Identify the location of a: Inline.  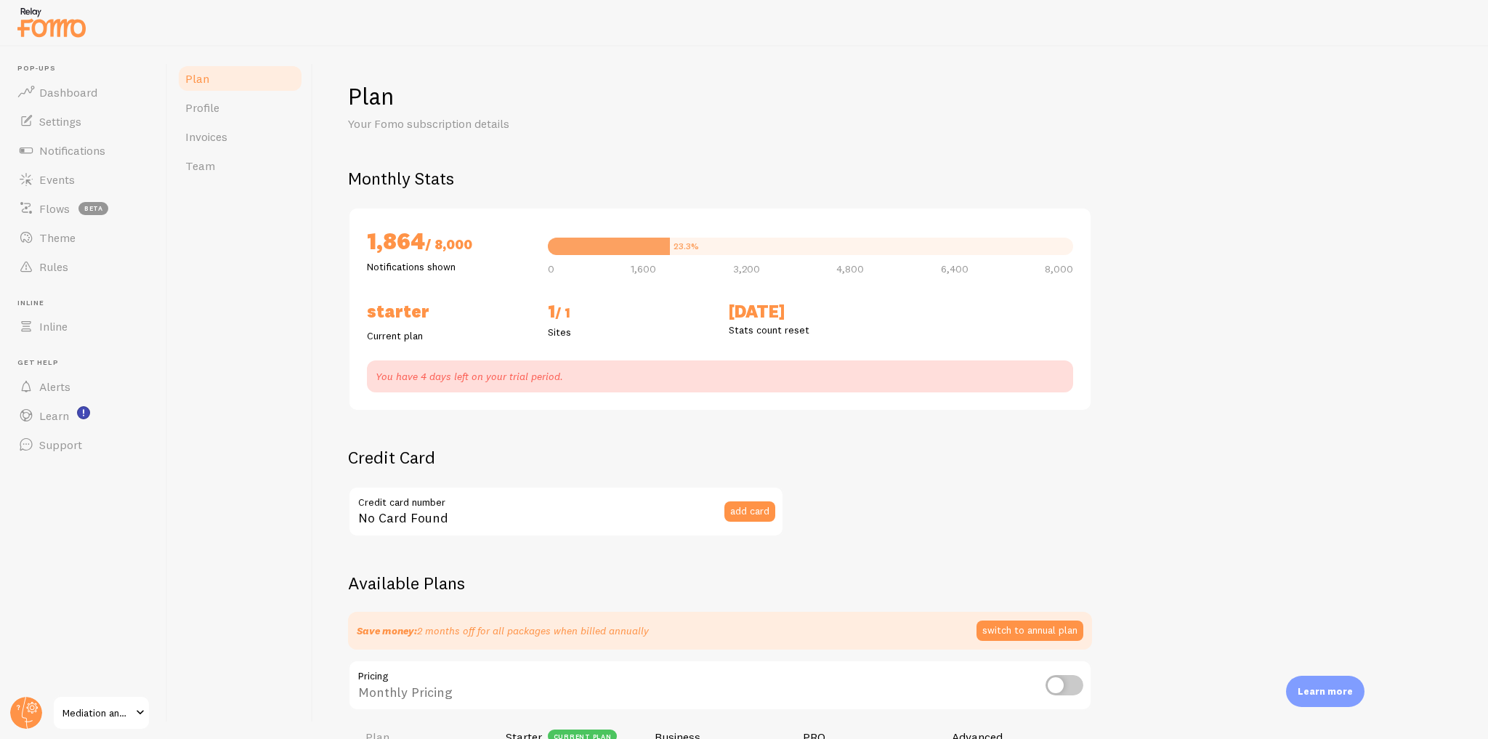
(84, 326).